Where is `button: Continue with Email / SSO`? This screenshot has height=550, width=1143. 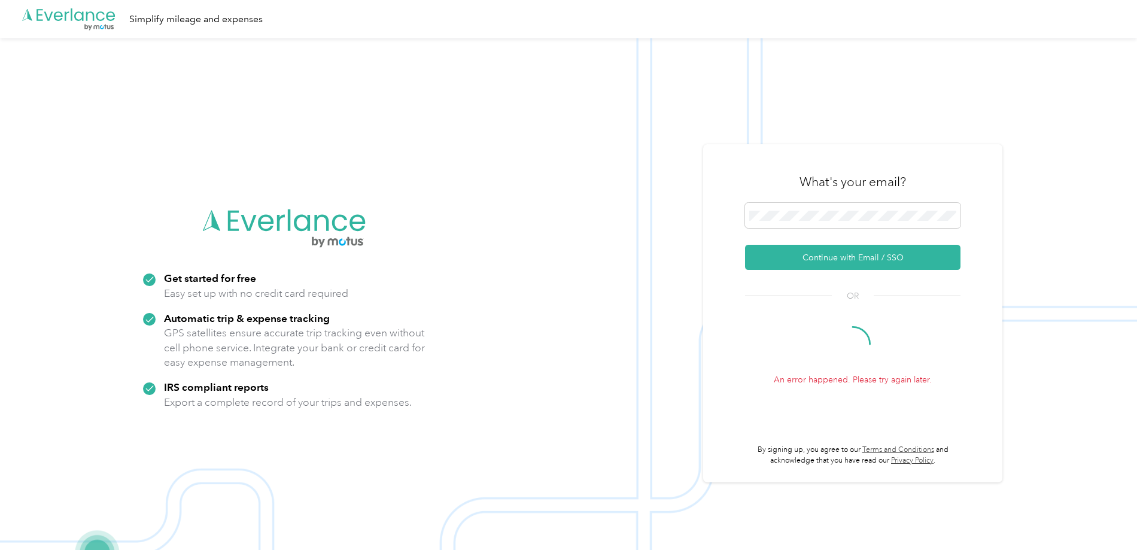 button: Continue with Email / SSO is located at coordinates (853, 257).